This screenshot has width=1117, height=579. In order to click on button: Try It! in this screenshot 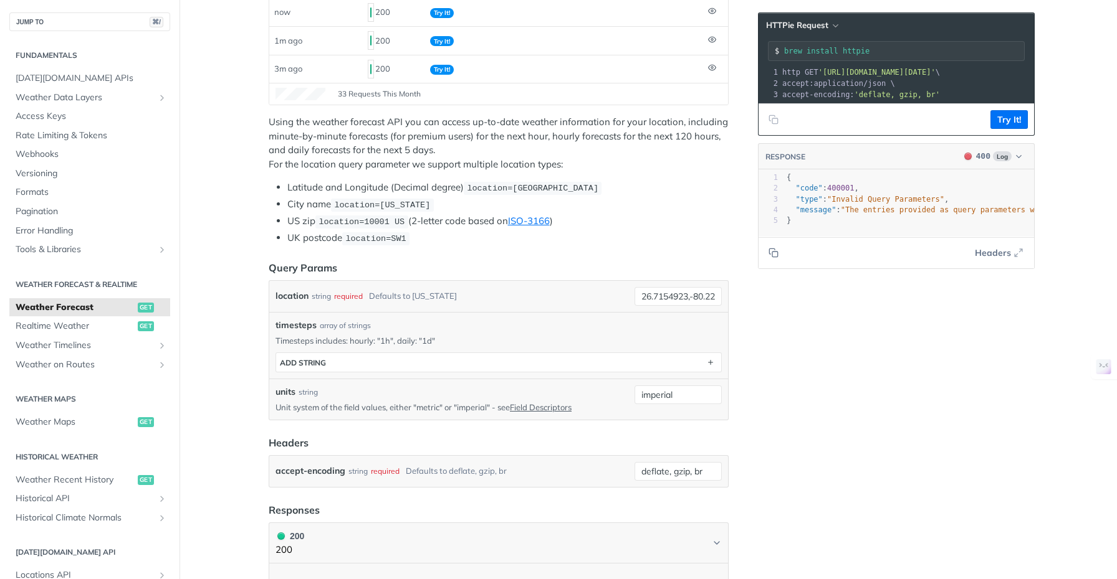, I will do `click(1009, 120)`.